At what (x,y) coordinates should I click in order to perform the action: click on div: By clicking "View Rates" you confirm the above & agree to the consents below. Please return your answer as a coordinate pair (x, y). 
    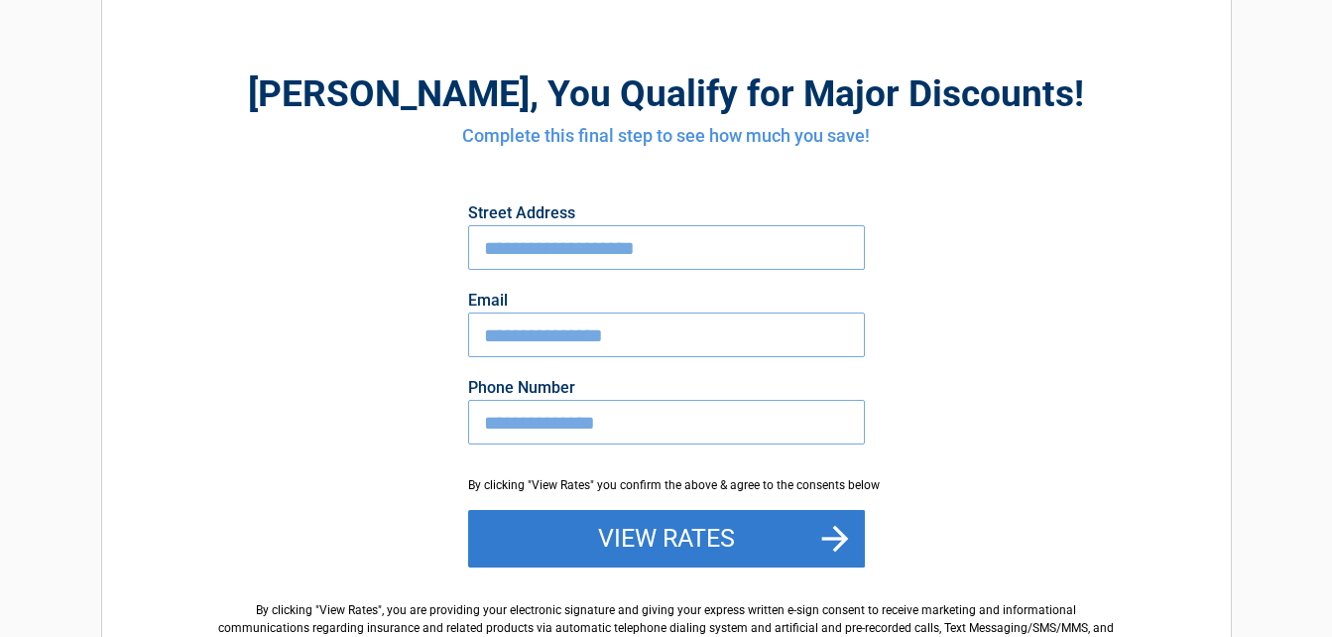
    Looking at the image, I should click on (667, 485).